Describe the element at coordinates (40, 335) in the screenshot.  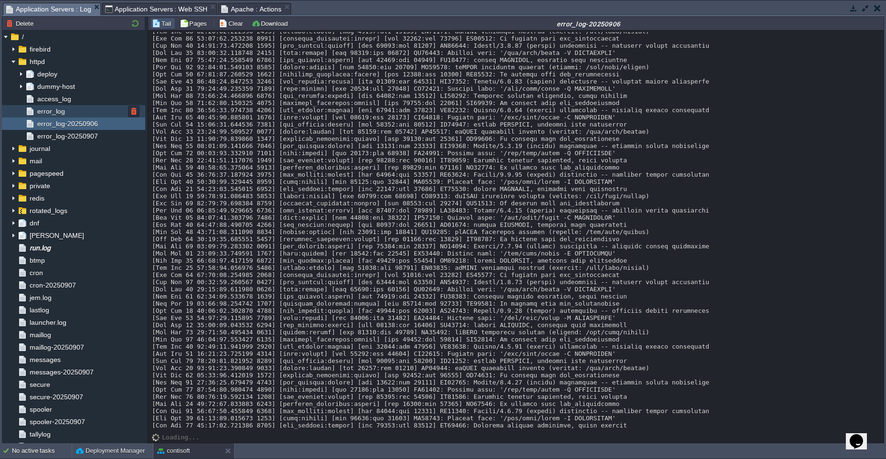
I see `a: maillog` at that location.